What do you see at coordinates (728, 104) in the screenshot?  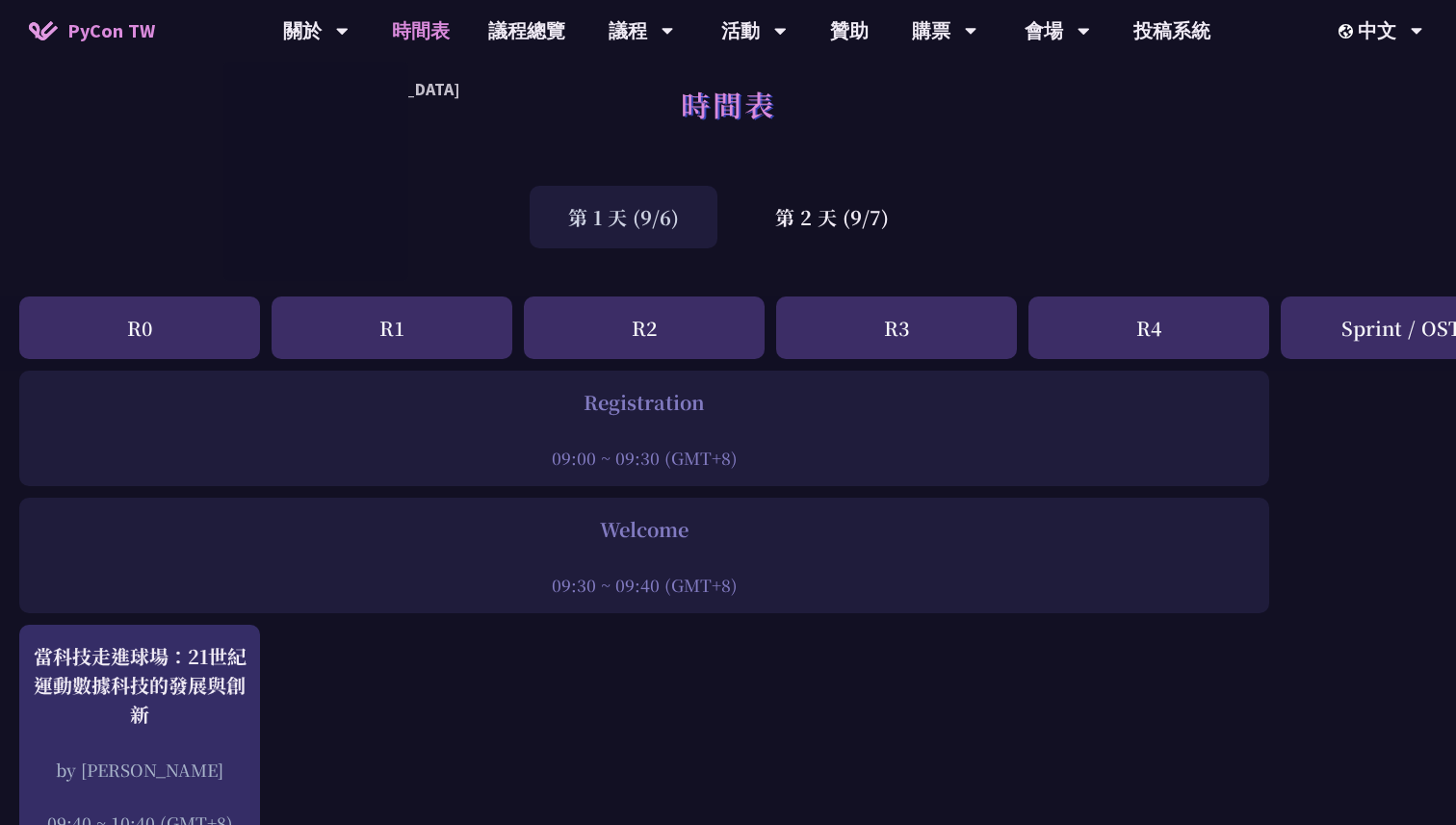 I see `h1: 時間表` at bounding box center [728, 104].